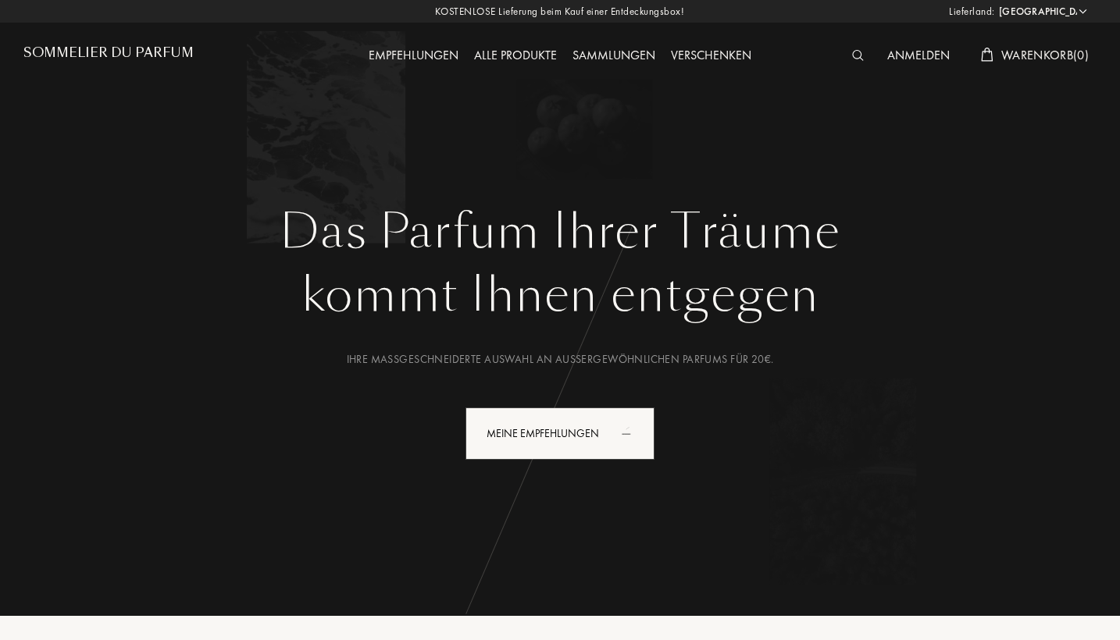  Describe the element at coordinates (918, 56) in the screenshot. I see `div: Anmelden` at that location.